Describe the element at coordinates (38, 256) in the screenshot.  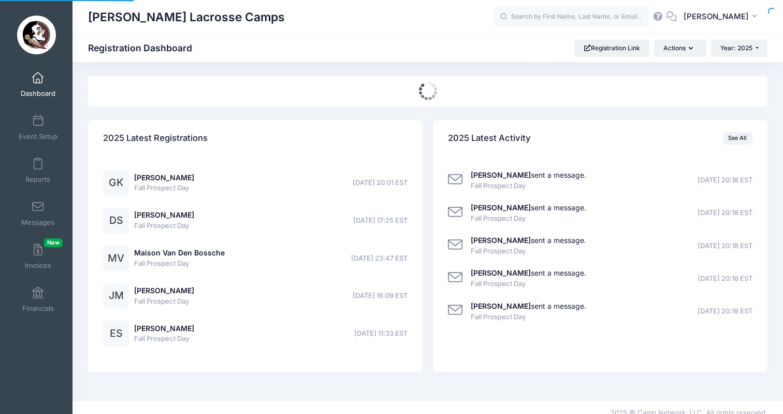
I see `a: InvoicesNew` at that location.